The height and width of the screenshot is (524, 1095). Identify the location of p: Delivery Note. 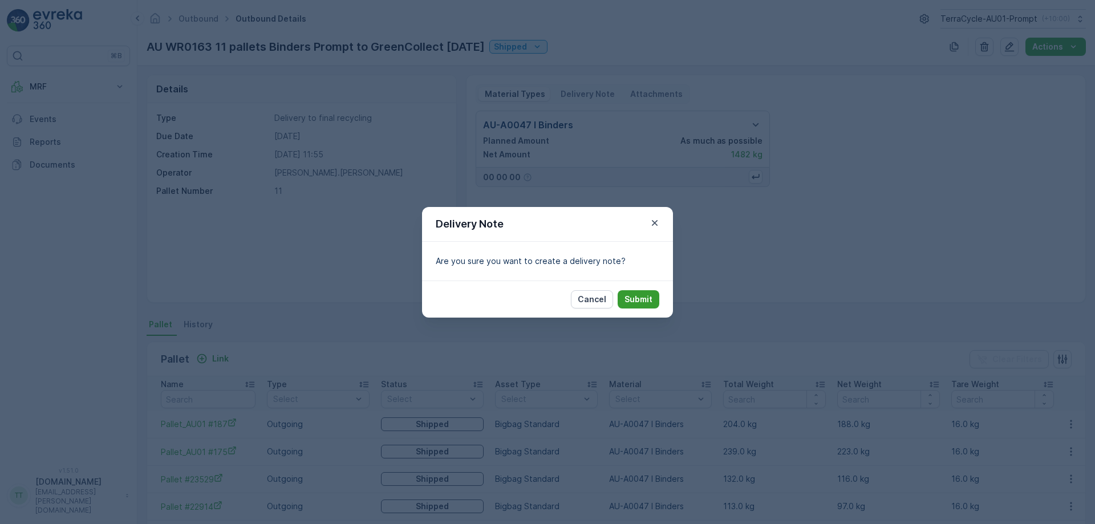
(469, 224).